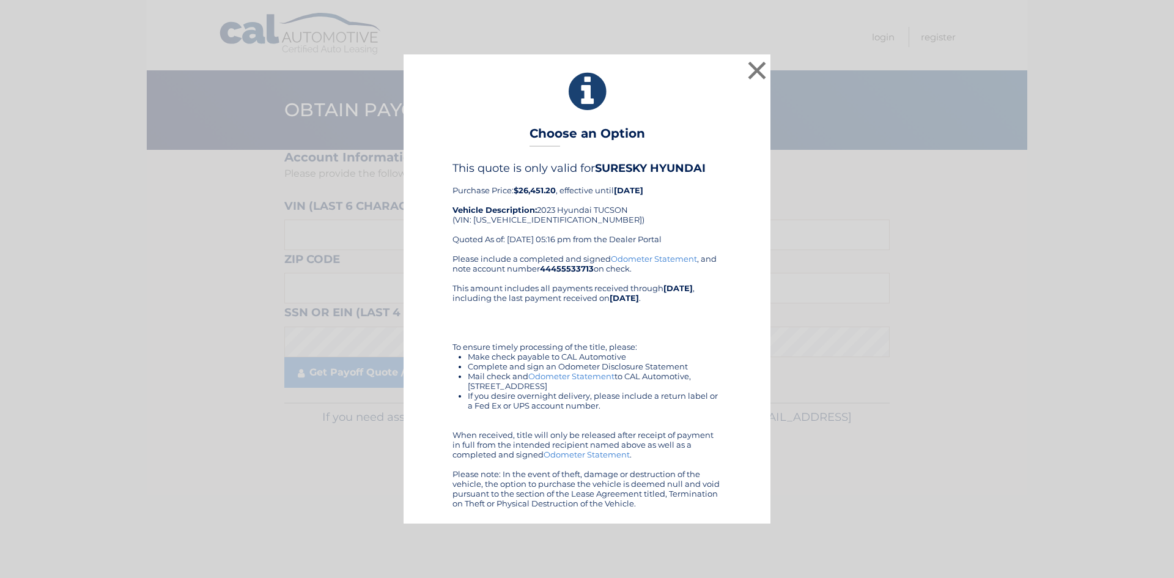 This screenshot has width=1174, height=578. I want to click on b: SURESKY HYUNDAI, so click(650, 168).